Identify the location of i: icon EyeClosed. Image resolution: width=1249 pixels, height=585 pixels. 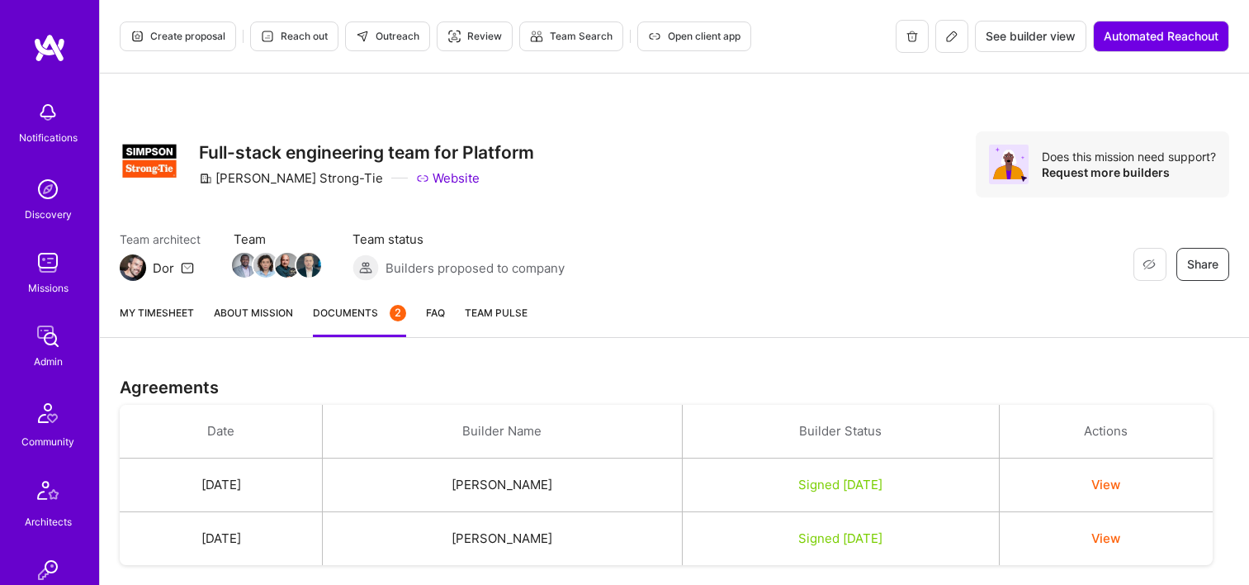
(1149, 264).